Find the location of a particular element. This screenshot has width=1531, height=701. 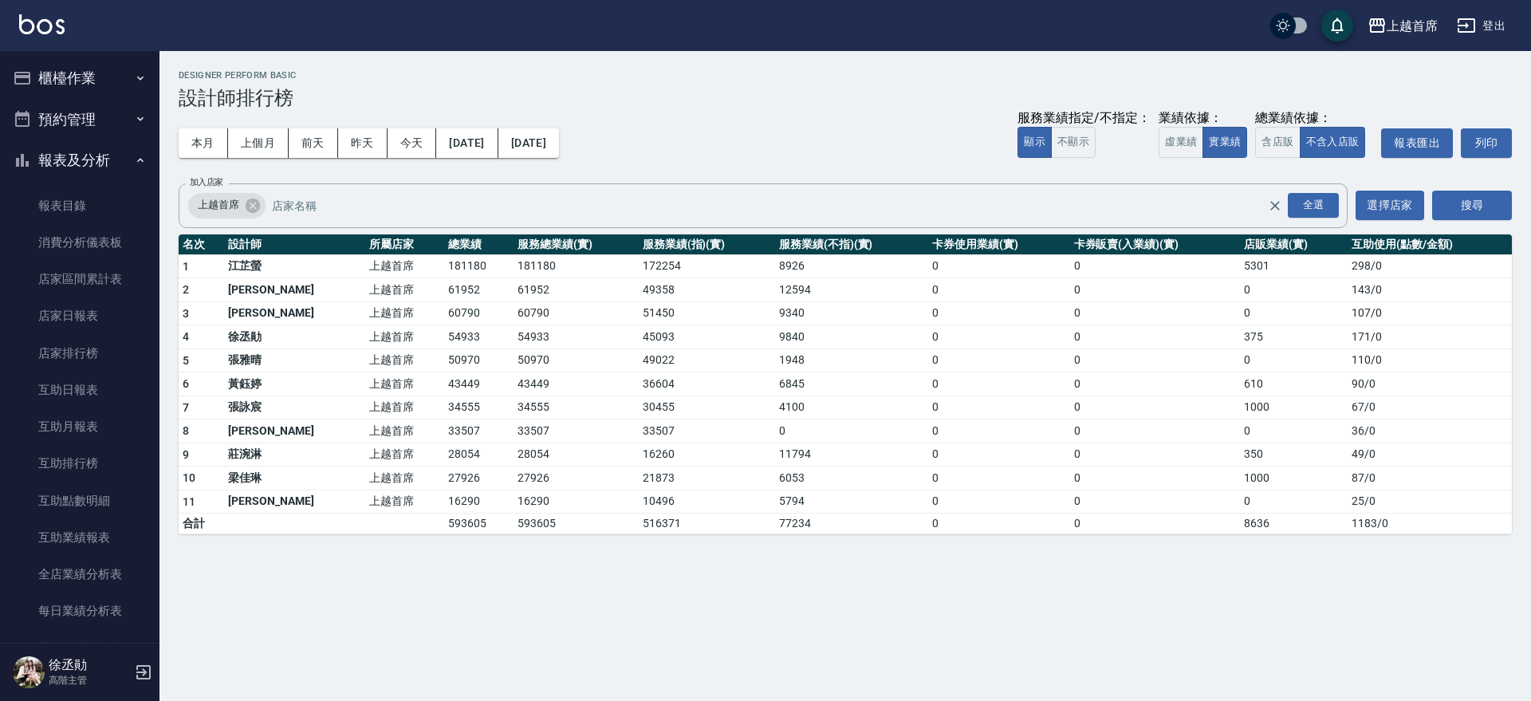

td: 1948 is located at coordinates (852, 361).